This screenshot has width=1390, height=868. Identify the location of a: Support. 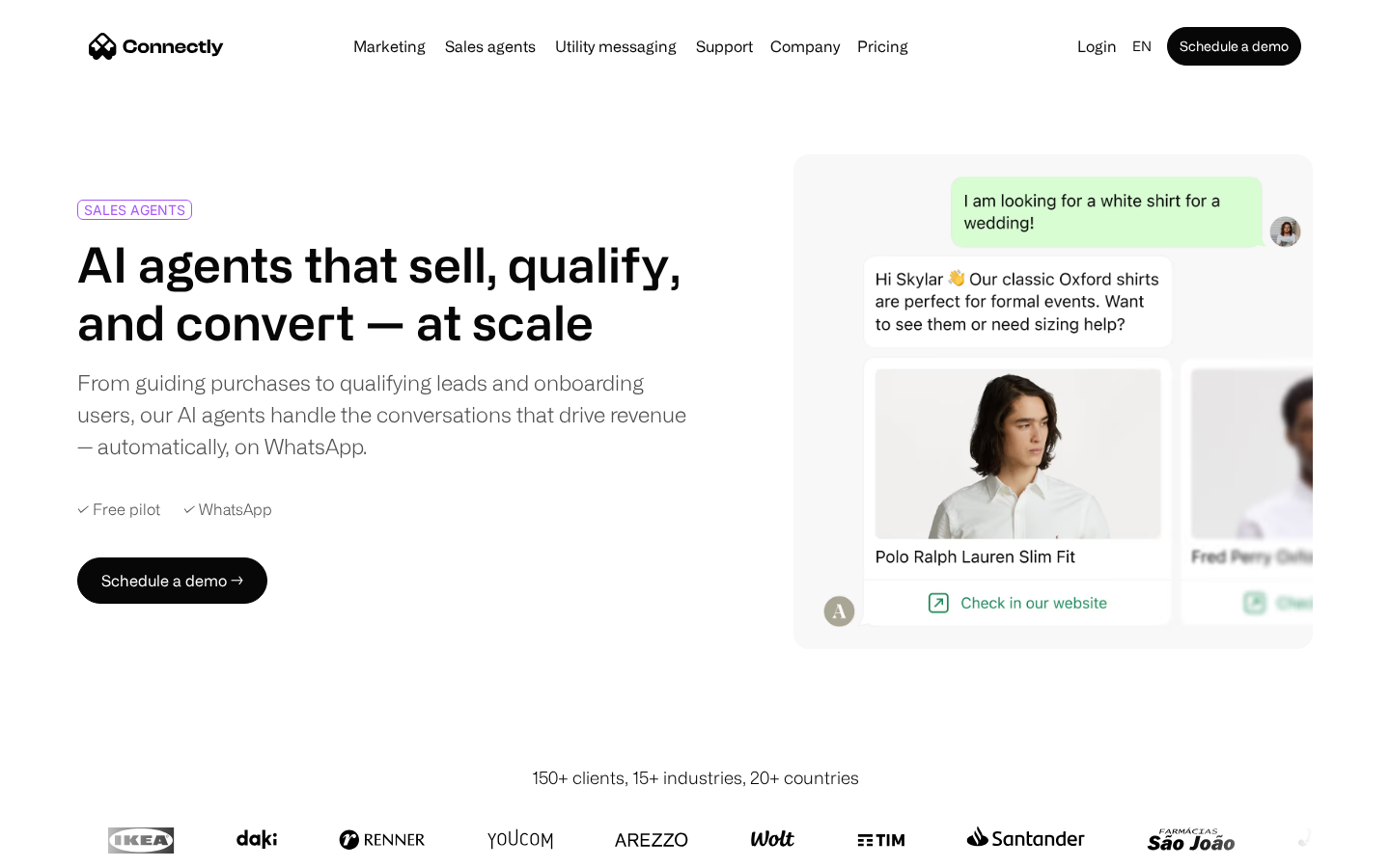
(724, 46).